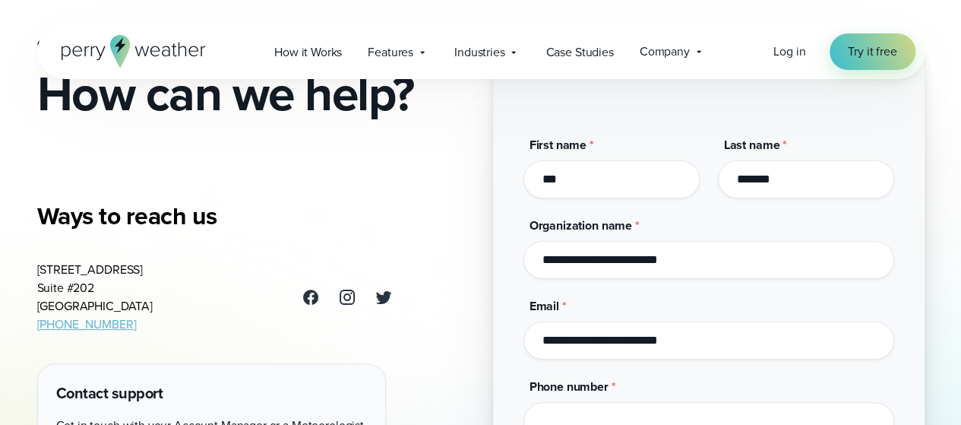 The height and width of the screenshot is (425, 961). I want to click on a: How it Works, so click(308, 52).